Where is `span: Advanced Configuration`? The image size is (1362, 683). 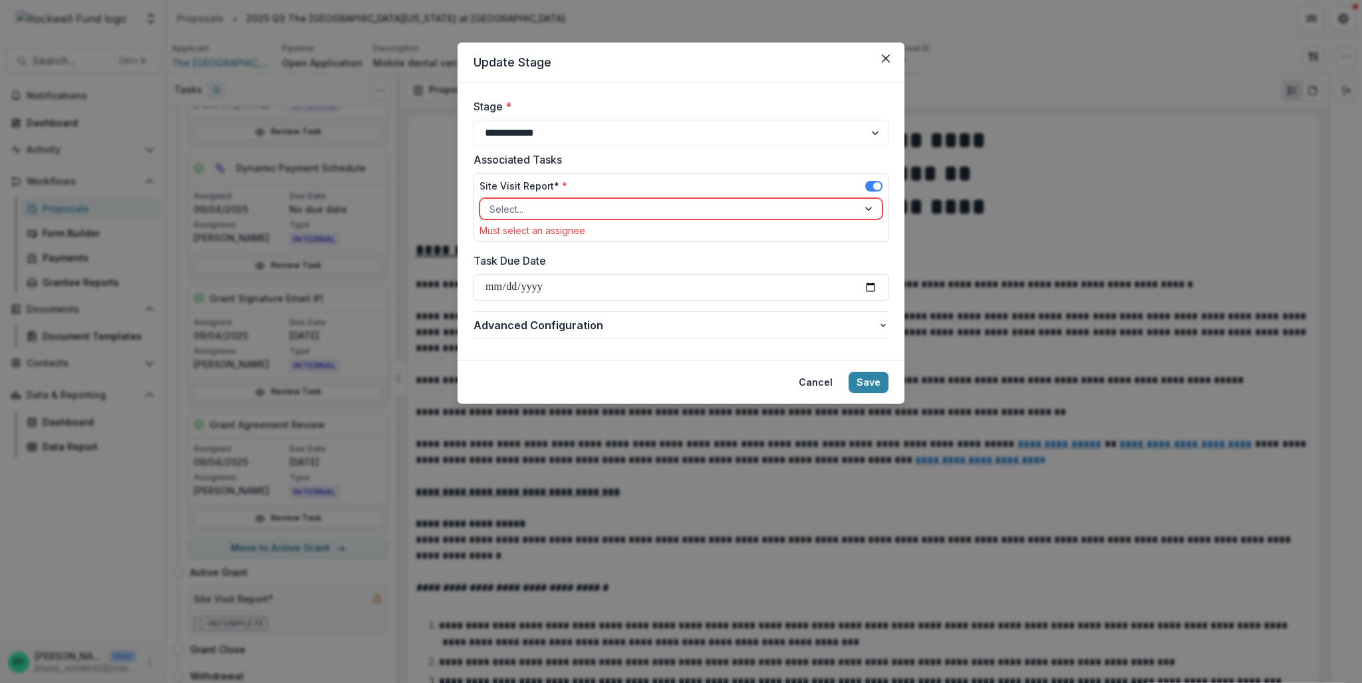
span: Advanced Configuration is located at coordinates (676, 325).